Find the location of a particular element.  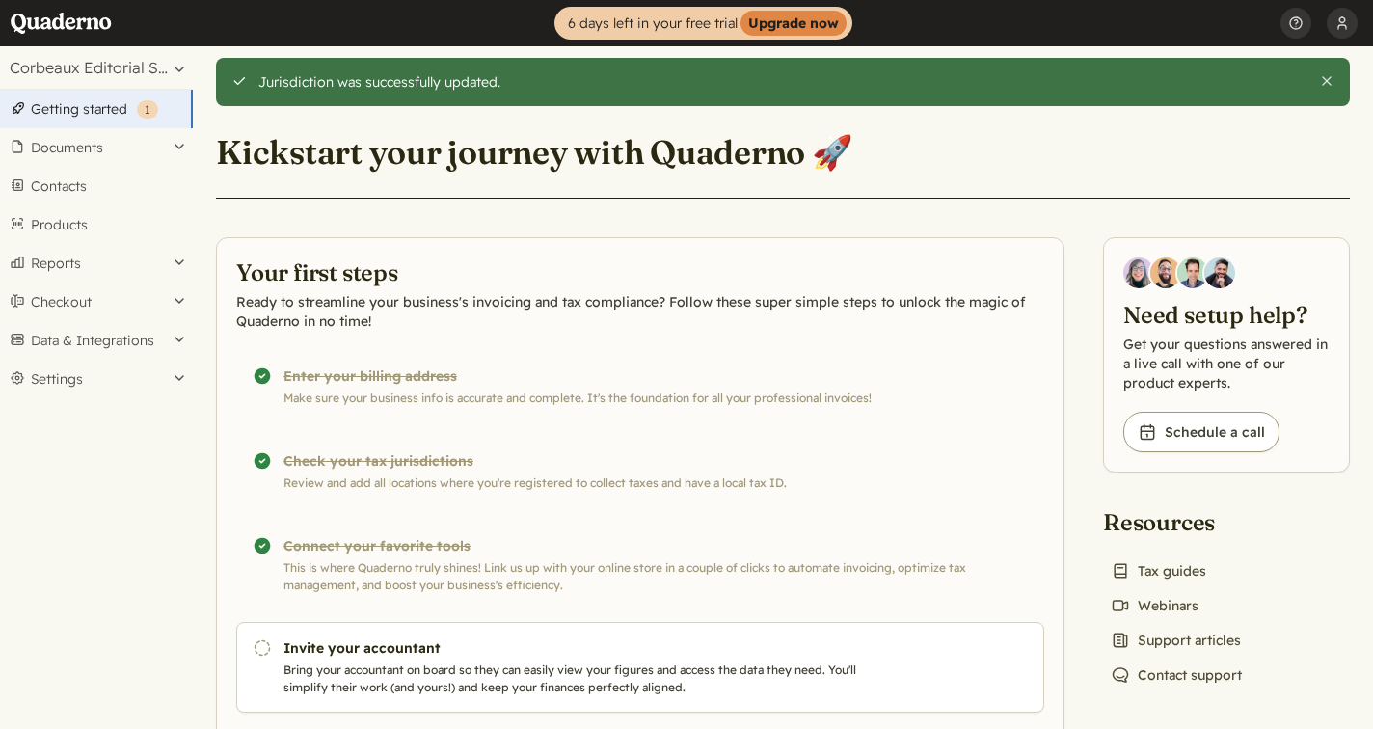

h2: Need setup help? is located at coordinates (1227, 315).